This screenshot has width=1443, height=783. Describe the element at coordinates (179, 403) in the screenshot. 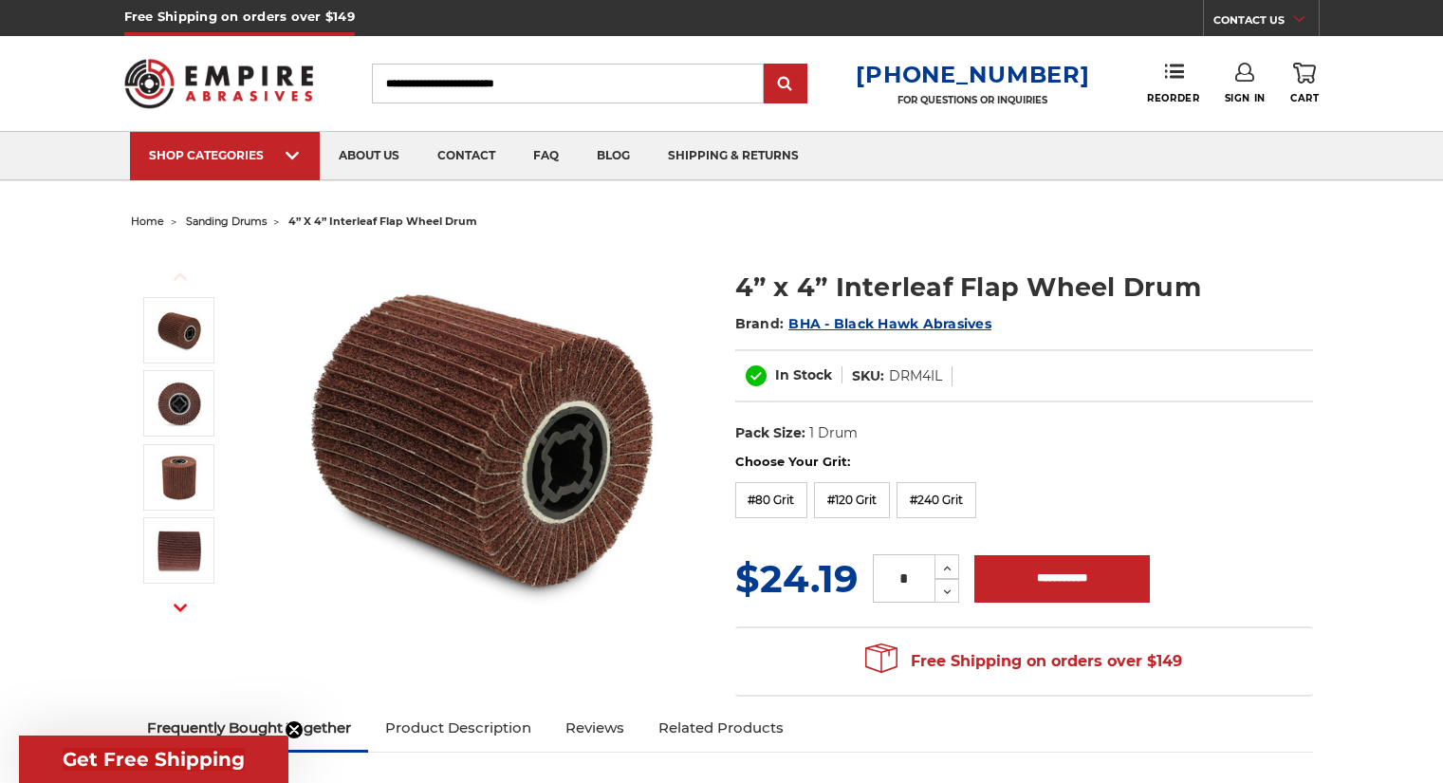

I see `img: 4 inch interleaf flap wheel quad key arbor` at that location.